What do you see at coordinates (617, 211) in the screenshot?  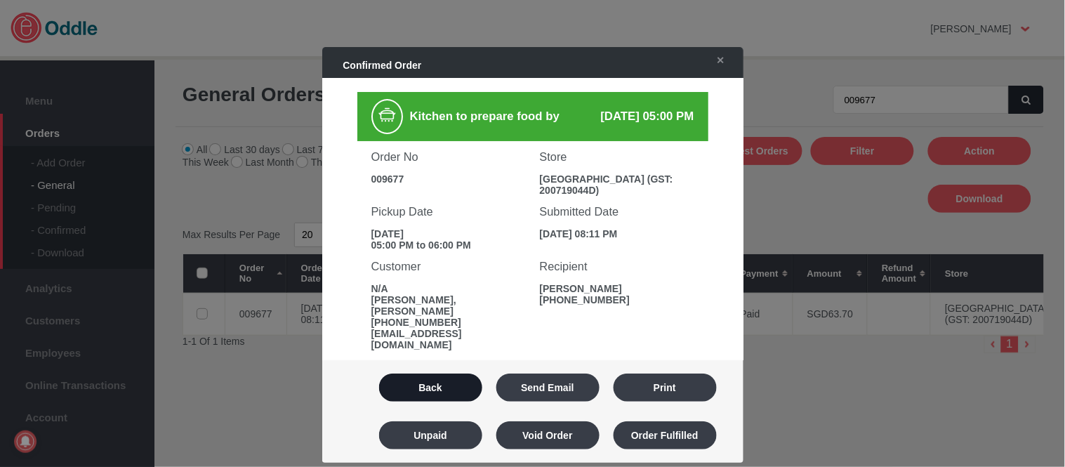 I see `h3: Submitted Date` at bounding box center [617, 211].